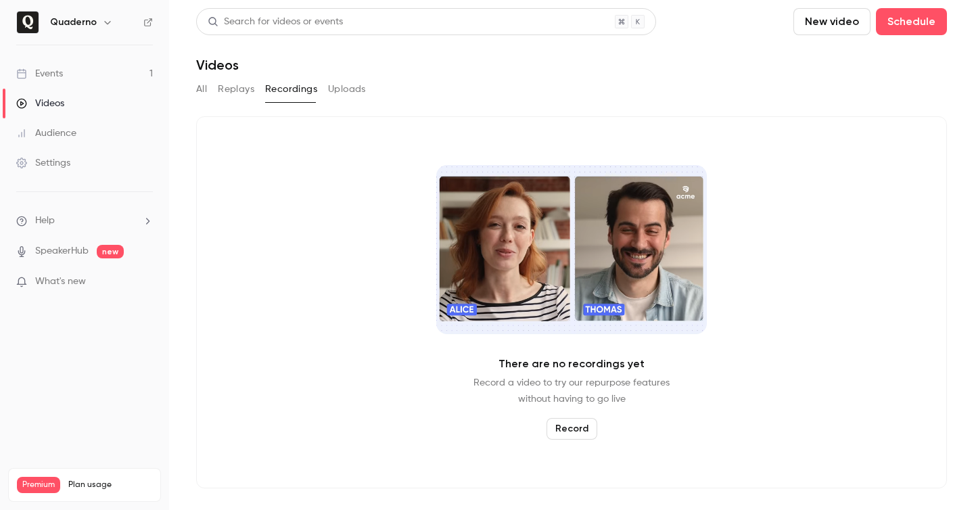  I want to click on img: Quaderno, so click(28, 22).